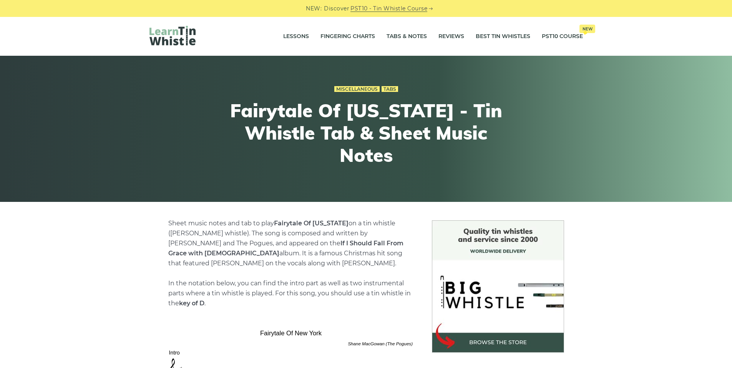 This screenshot has width=732, height=368. Describe the element at coordinates (296, 37) in the screenshot. I see `a: Lessons` at that location.